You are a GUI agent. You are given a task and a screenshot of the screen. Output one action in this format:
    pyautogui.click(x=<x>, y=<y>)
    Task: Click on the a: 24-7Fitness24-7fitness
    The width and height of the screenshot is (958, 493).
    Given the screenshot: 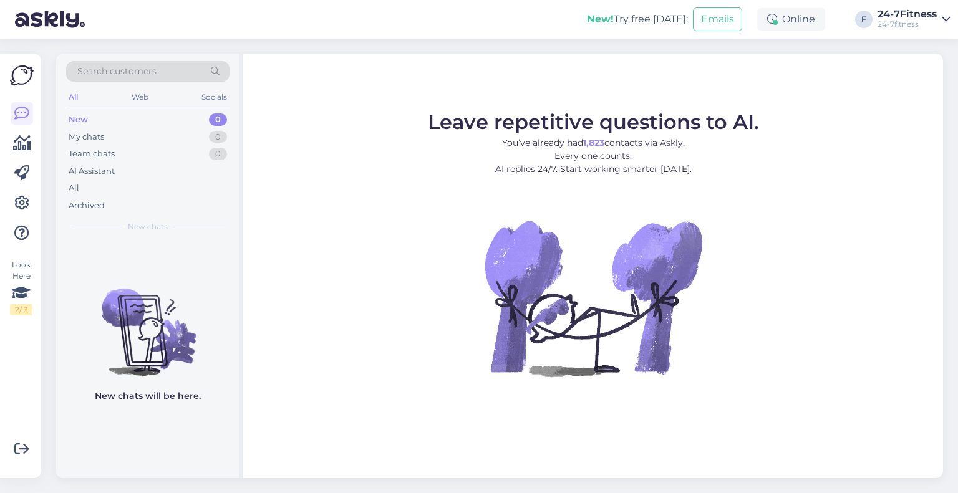 What is the action you would take?
    pyautogui.click(x=914, y=19)
    